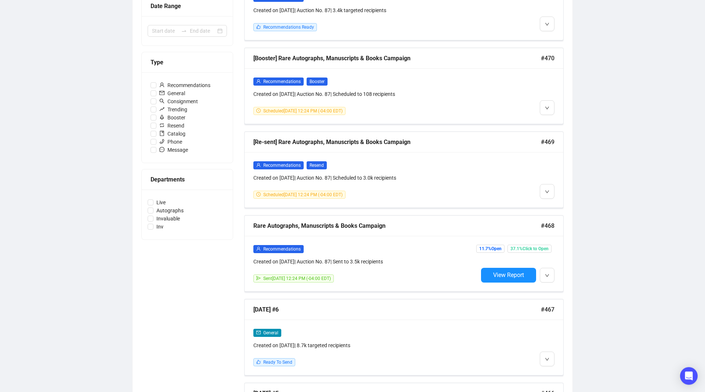 This screenshot has width=705, height=392. I want to click on span: message, so click(162, 149).